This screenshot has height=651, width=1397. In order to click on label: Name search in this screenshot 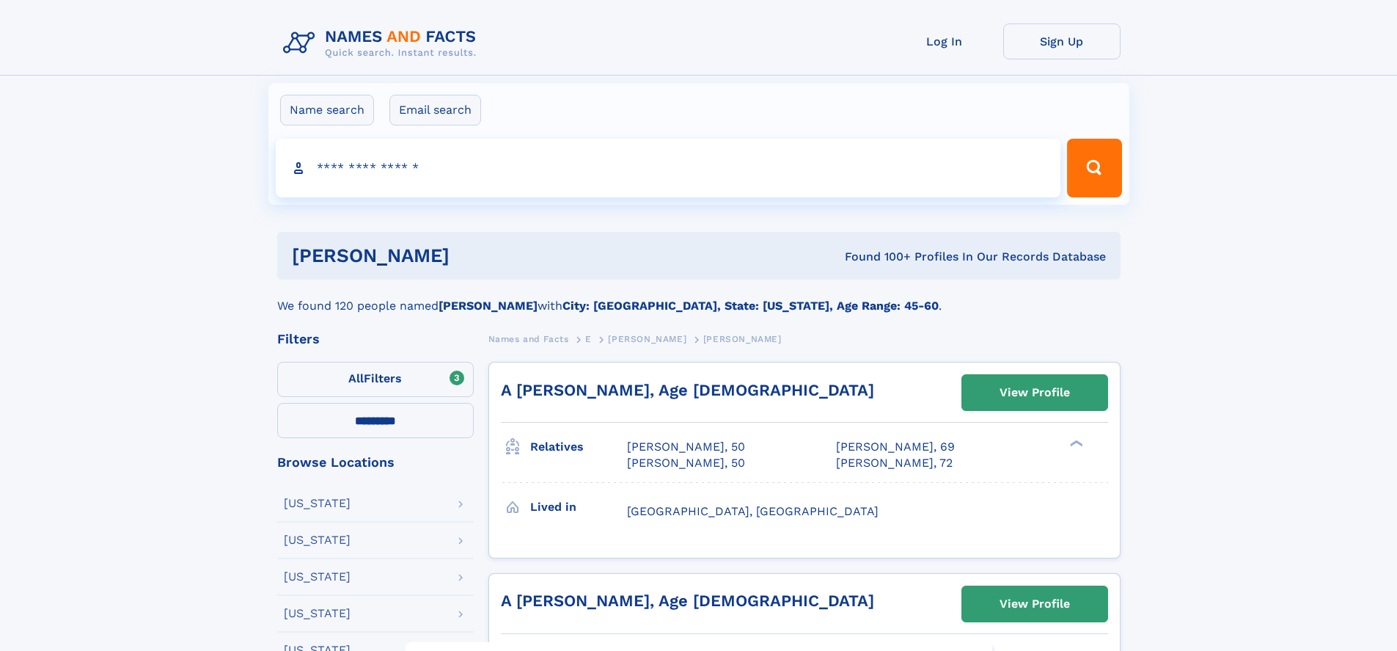, I will do `click(327, 110)`.